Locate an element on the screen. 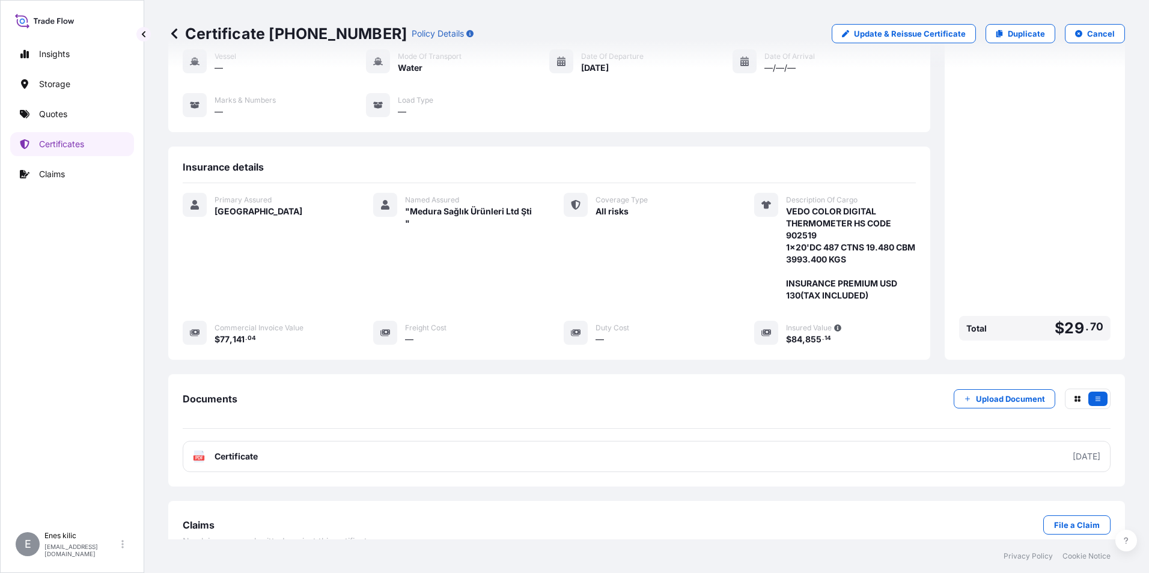 This screenshot has height=573, width=1149. a: Insights is located at coordinates (72, 54).